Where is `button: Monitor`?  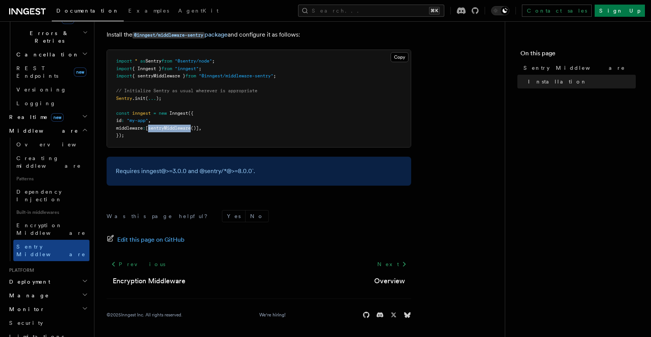 button: Monitor is located at coordinates (48, 309).